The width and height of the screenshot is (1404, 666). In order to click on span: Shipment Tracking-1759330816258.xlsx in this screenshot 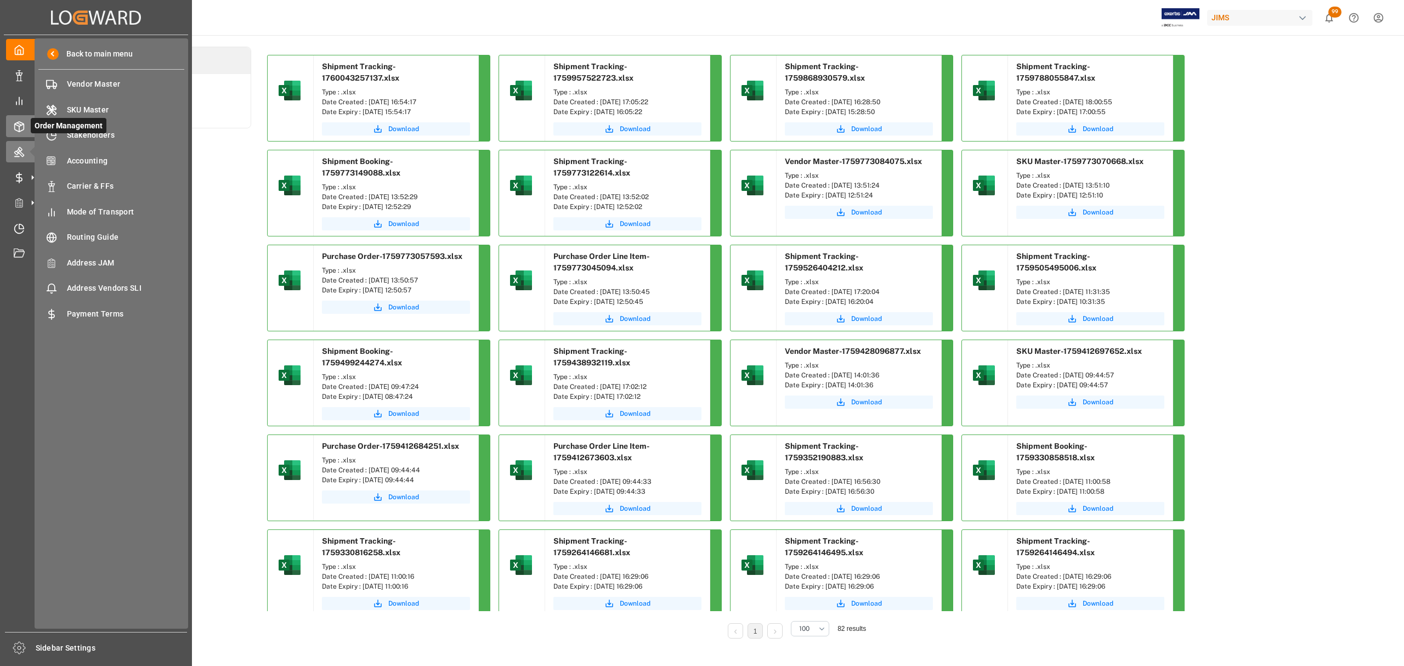, I will do `click(361, 546)`.